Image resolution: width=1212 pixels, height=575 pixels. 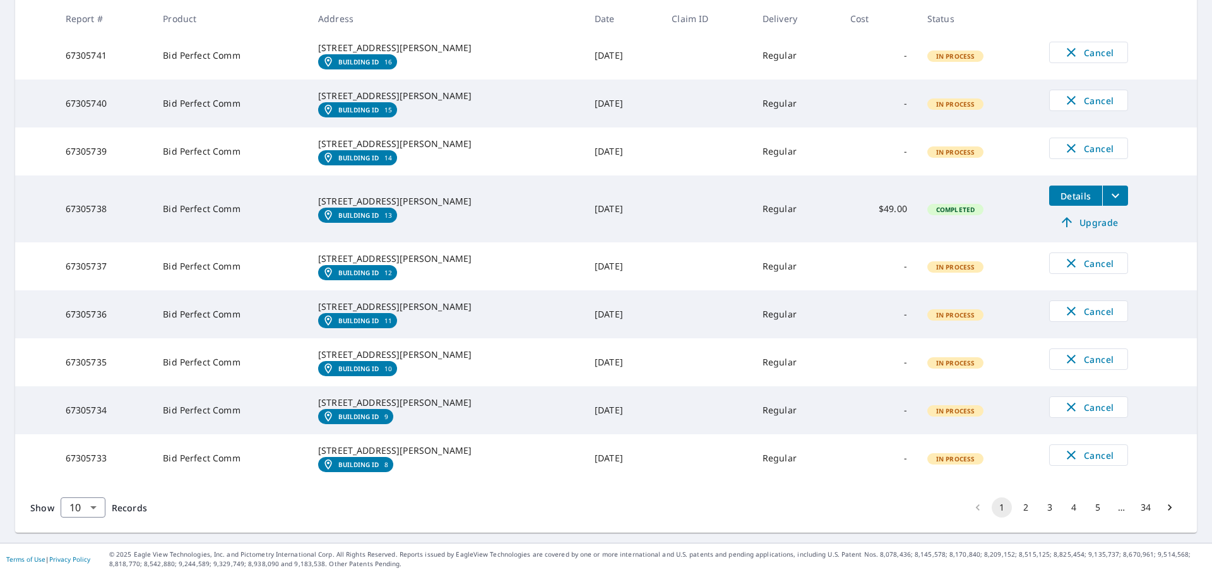 I want to click on a: Privacy Policy, so click(x=69, y=559).